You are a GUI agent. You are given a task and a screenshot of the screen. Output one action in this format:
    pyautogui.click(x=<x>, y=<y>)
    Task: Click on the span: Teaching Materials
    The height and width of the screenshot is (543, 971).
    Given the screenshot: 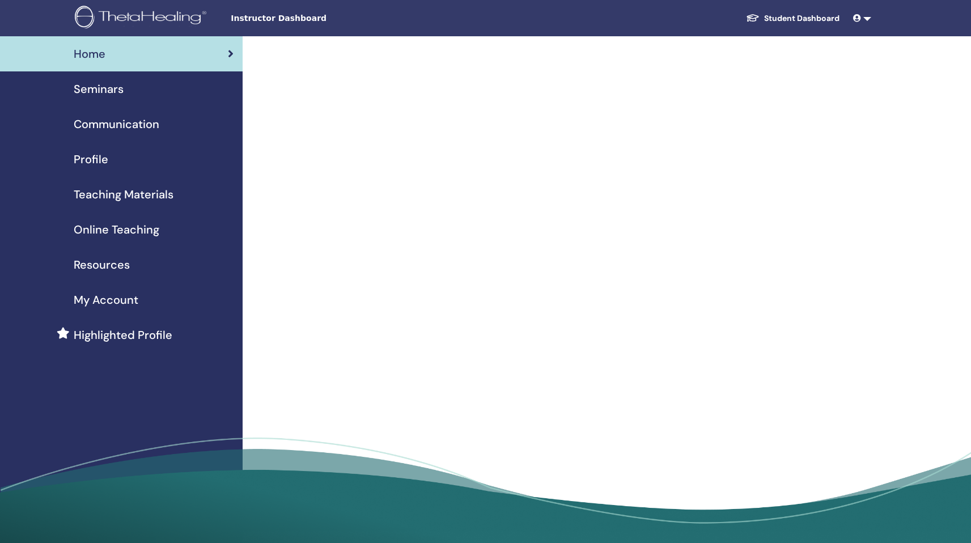 What is the action you would take?
    pyautogui.click(x=124, y=194)
    